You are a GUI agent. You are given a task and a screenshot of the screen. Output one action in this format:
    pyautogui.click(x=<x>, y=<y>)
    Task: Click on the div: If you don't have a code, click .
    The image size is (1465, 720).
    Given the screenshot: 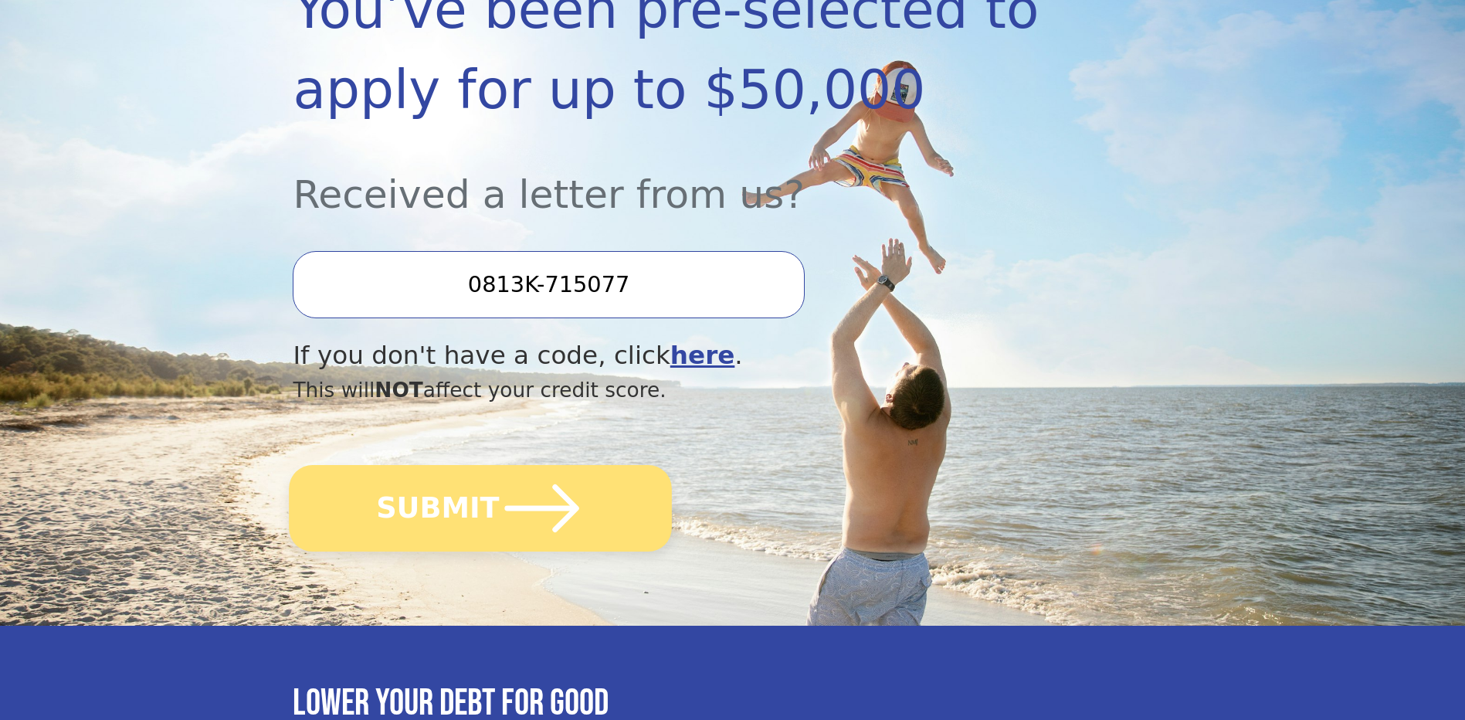 What is the action you would take?
    pyautogui.click(x=666, y=355)
    